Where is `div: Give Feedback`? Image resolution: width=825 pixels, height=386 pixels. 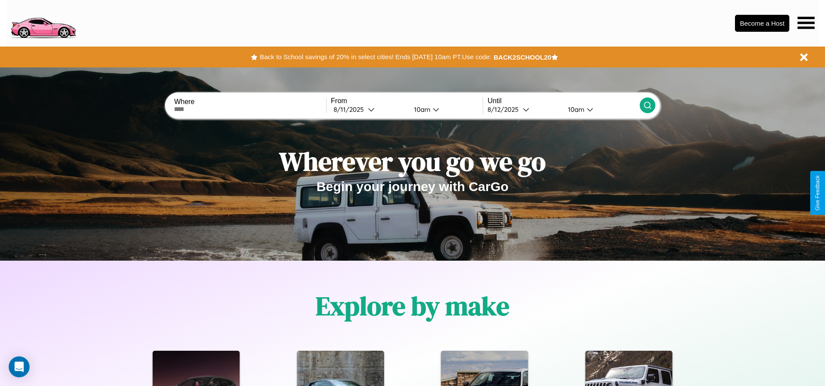
div: Give Feedback is located at coordinates (817, 193).